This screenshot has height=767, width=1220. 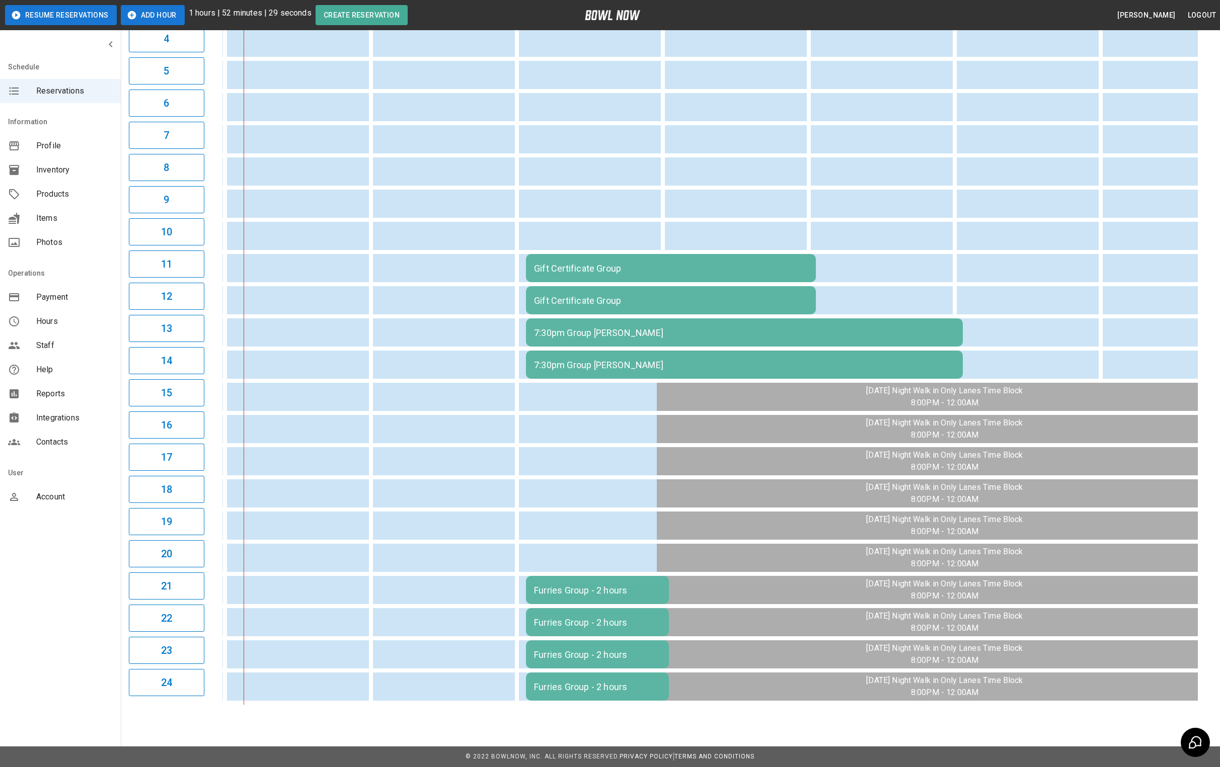 What do you see at coordinates (167, 425) in the screenshot?
I see `button: 16` at bounding box center [167, 425].